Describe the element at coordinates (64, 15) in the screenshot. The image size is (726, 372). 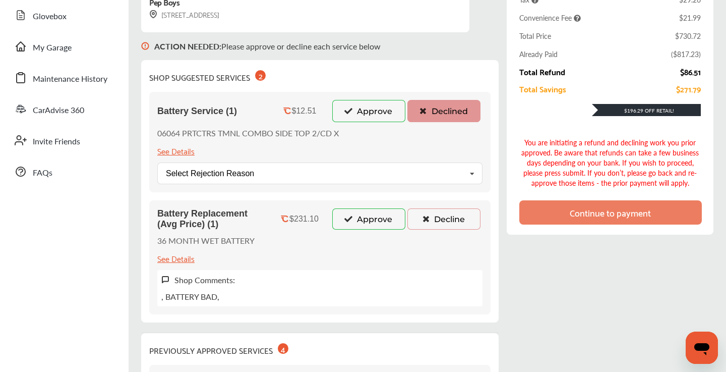
I see `a: Glovebox` at that location.